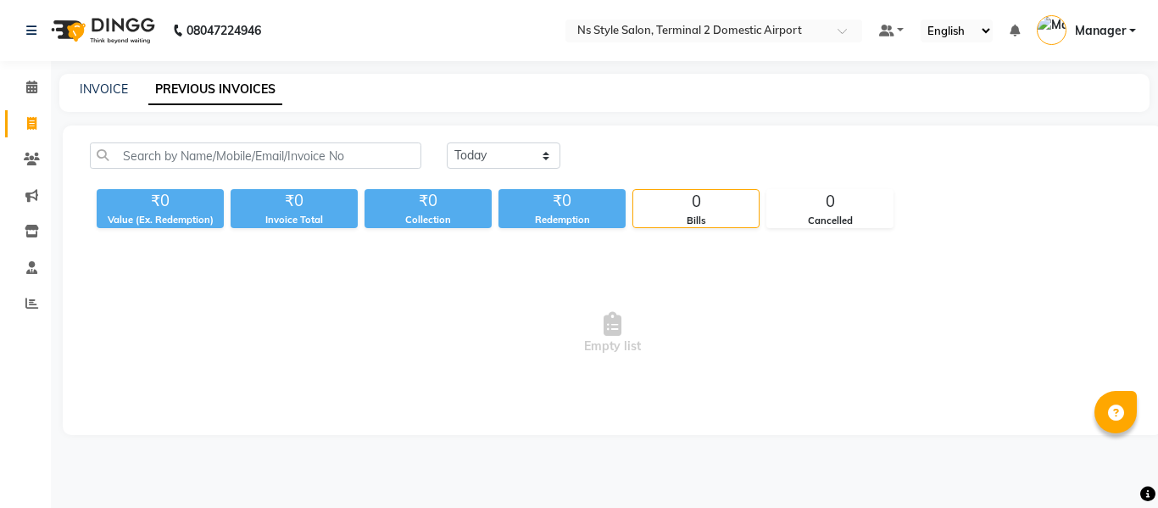  I want to click on div: Collection, so click(428, 219).